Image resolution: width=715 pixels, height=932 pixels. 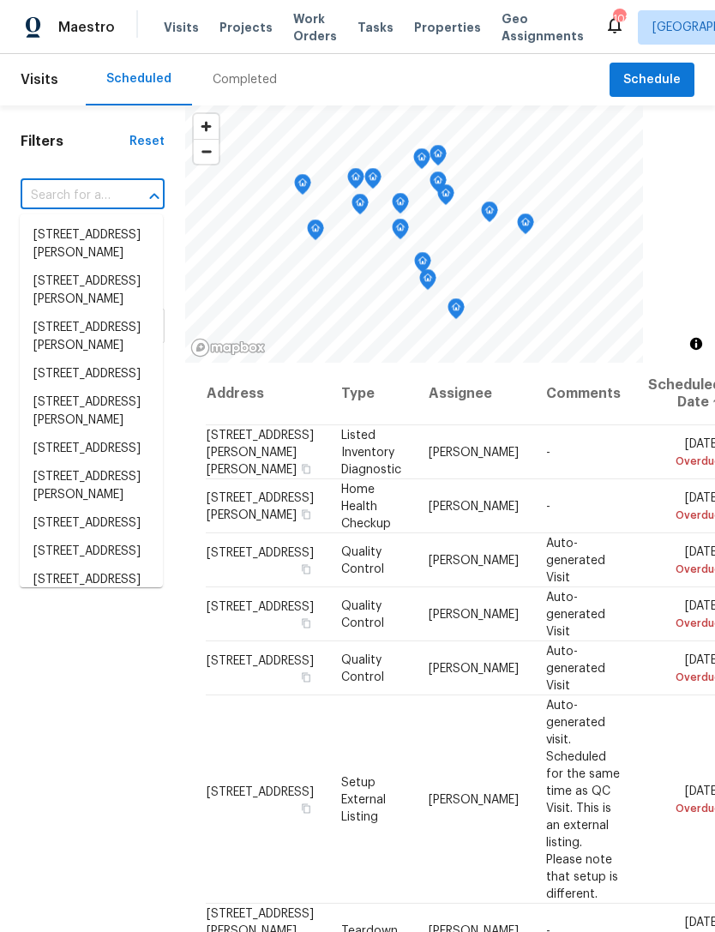 I want to click on th: Type, so click(x=371, y=394).